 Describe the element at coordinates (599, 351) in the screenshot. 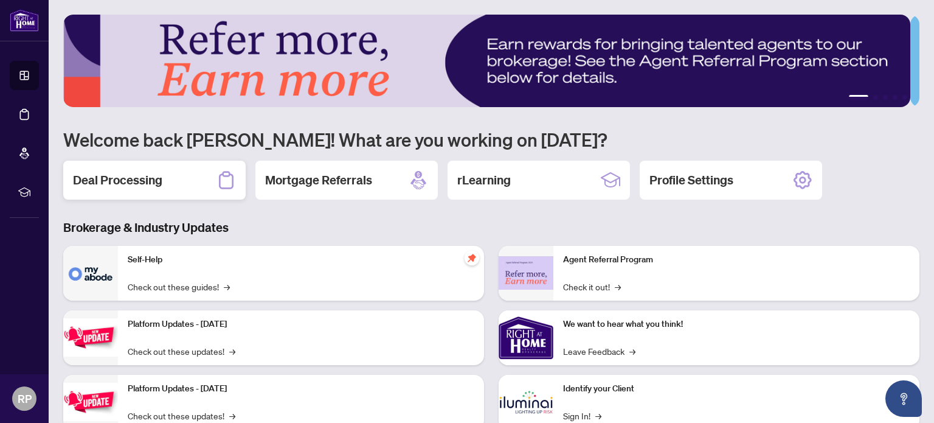

I see `a: Leave Feedback→` at that location.